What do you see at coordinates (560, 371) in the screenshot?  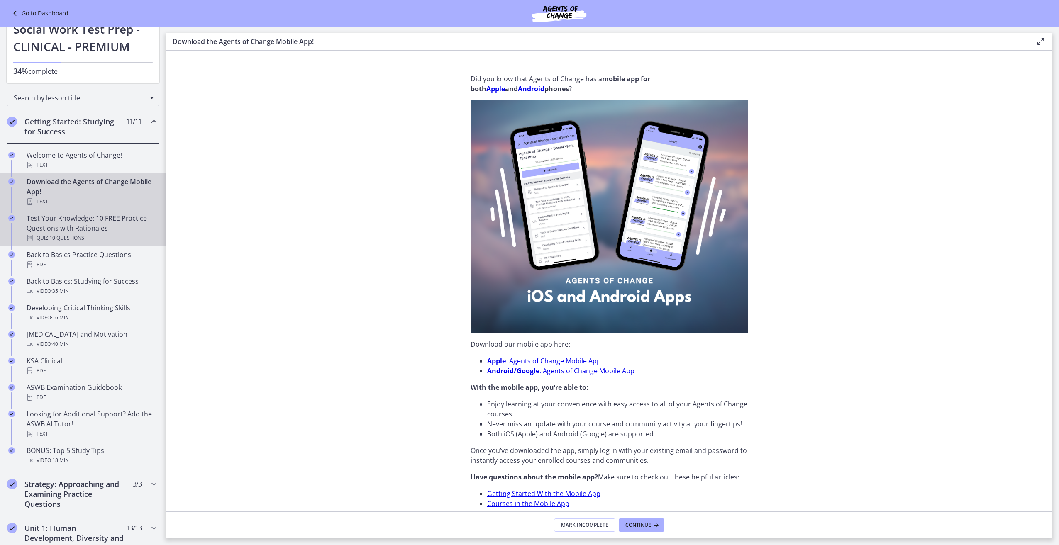 I see `a: Android/Google: Agents of Change Mobile App` at bounding box center [560, 371].